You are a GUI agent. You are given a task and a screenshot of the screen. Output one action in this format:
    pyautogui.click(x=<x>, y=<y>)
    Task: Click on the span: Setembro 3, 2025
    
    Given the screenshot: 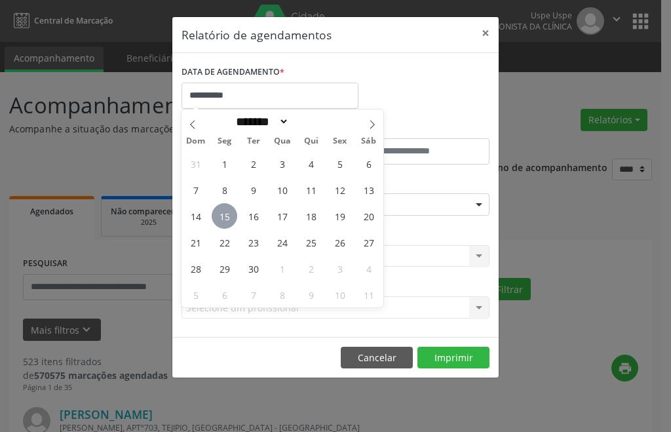 What is the action you would take?
    pyautogui.click(x=282, y=163)
    